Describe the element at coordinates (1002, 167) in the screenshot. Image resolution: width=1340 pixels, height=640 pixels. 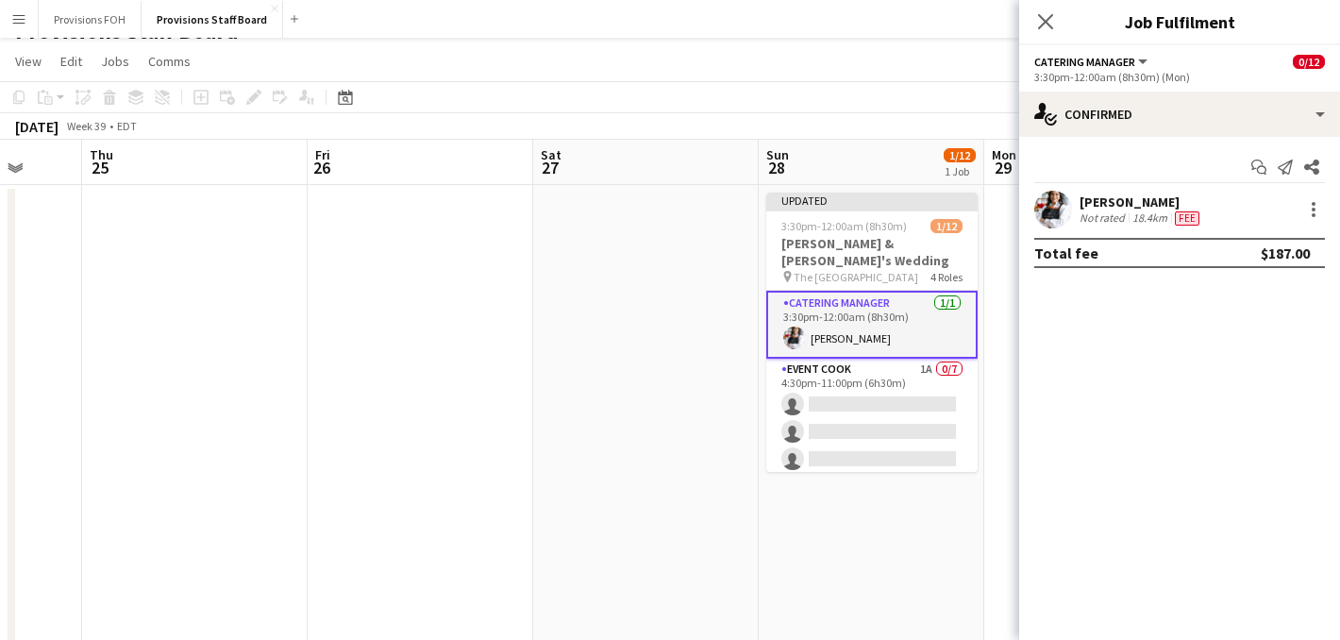
I see `span: 29` at that location.